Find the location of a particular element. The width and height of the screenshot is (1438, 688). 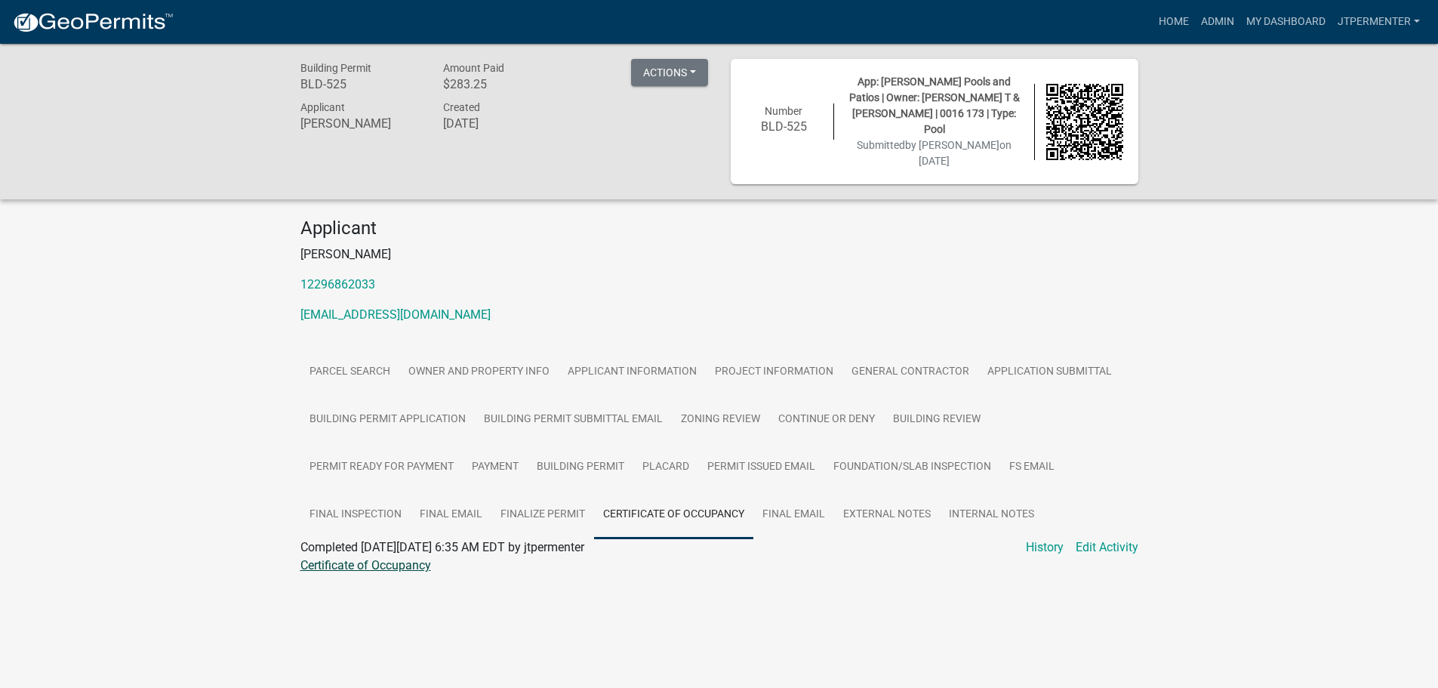

a: Final Inspection is located at coordinates (356, 515).